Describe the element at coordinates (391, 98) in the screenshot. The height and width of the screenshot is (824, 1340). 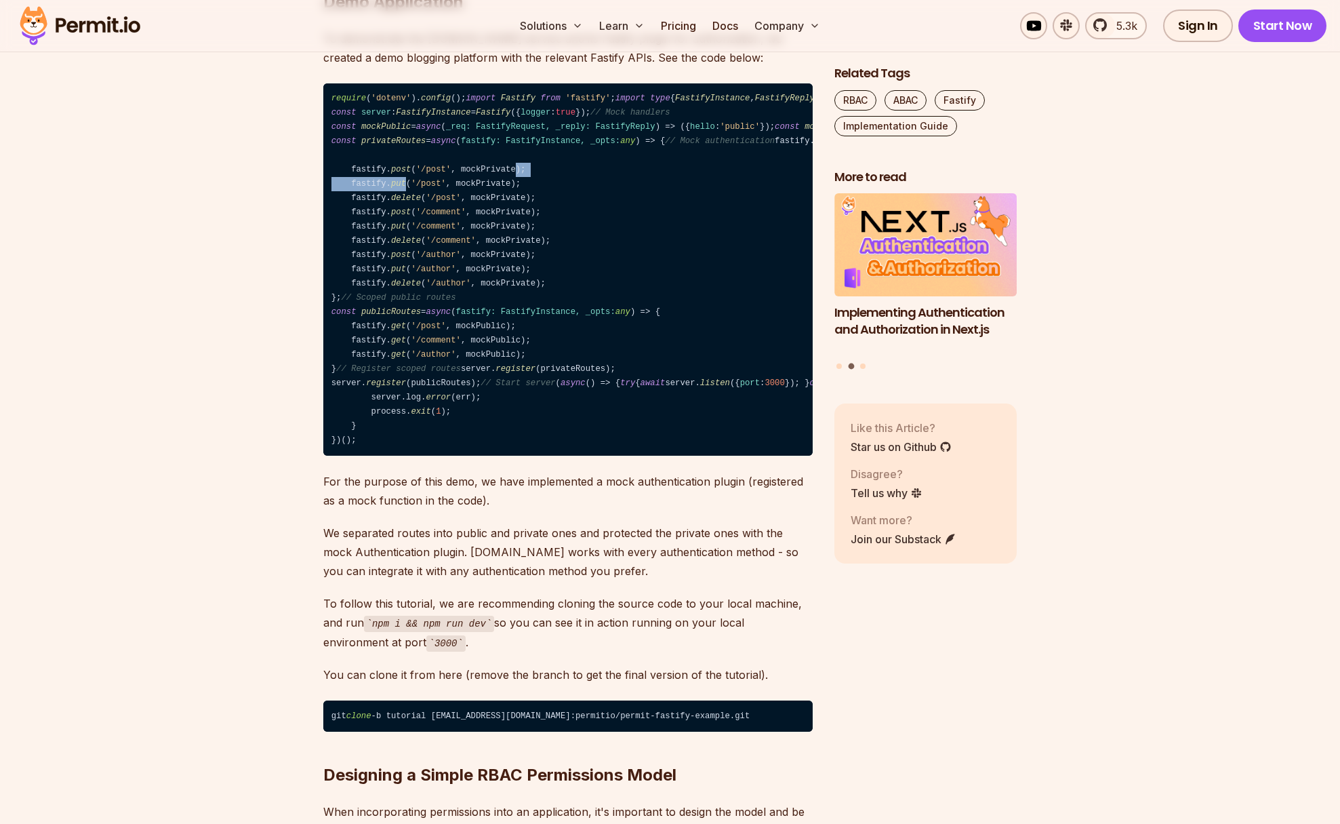
I see `span: 'dotenv'` at that location.